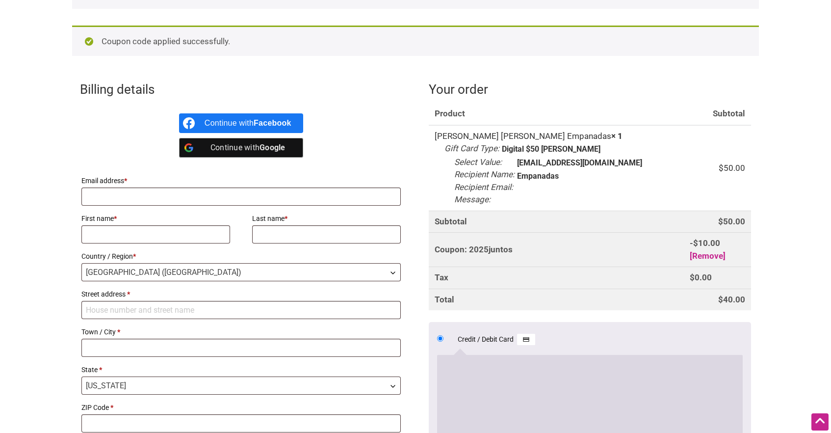 This screenshot has height=433, width=831. I want to click on label: Country / Region, so click(241, 256).